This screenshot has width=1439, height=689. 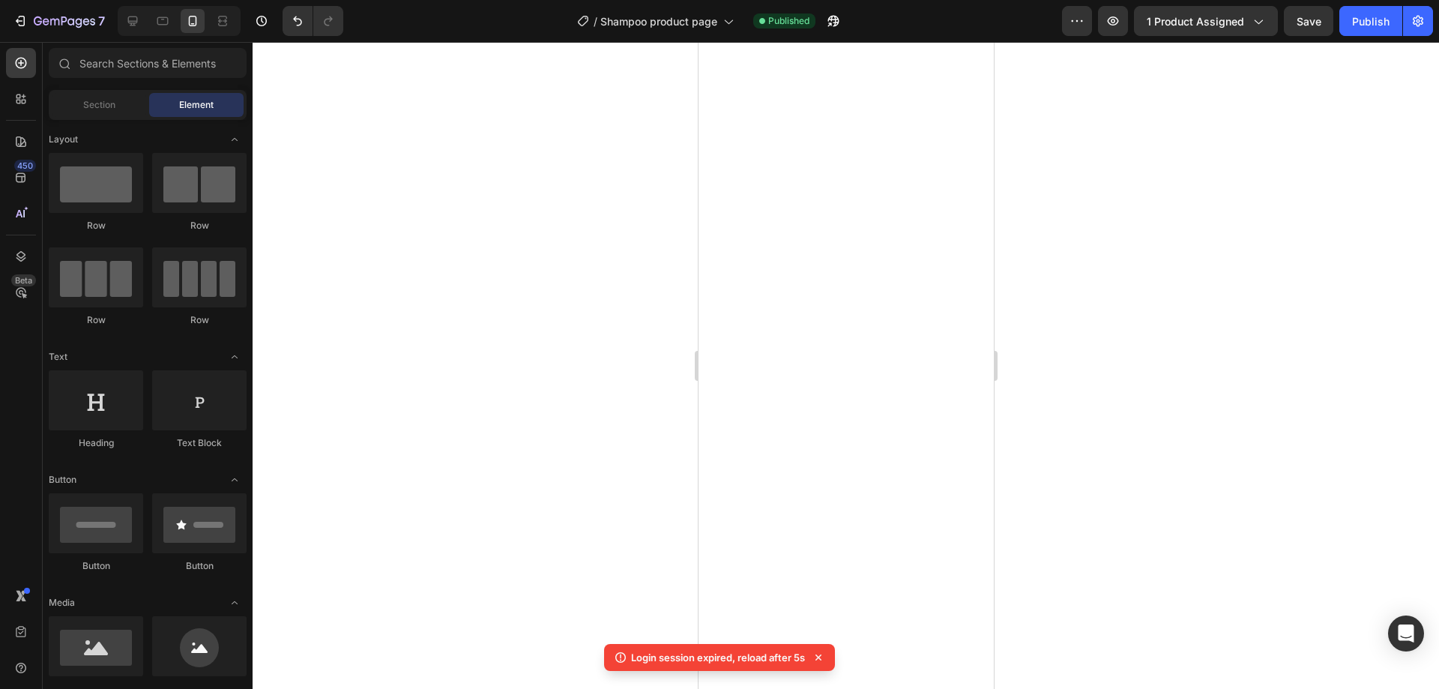 I want to click on div: Undo/Redo, so click(x=312, y=21).